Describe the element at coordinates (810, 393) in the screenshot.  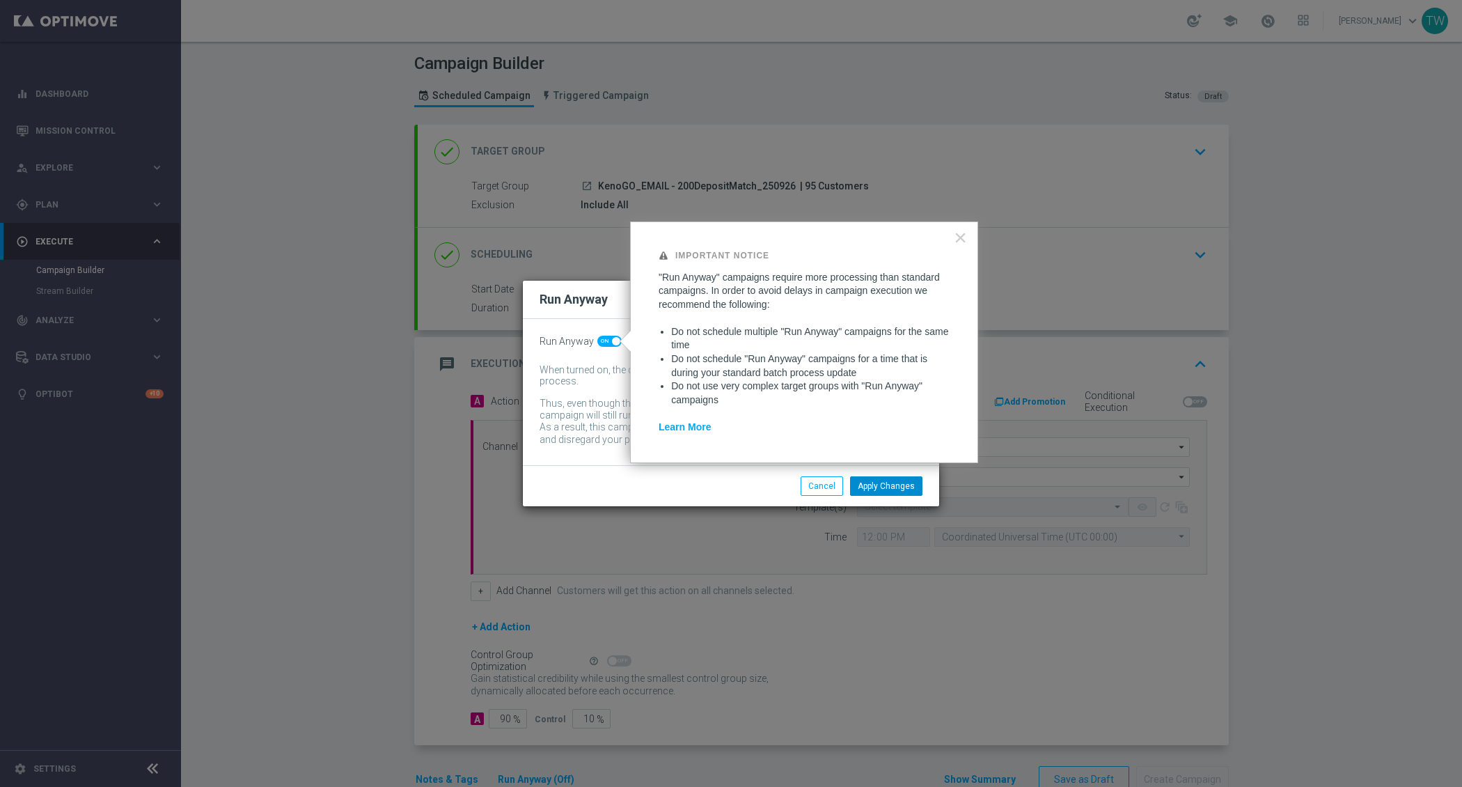
I see `li: Do not use very complex target groups with "Run Anyway" campaigns` at that location.